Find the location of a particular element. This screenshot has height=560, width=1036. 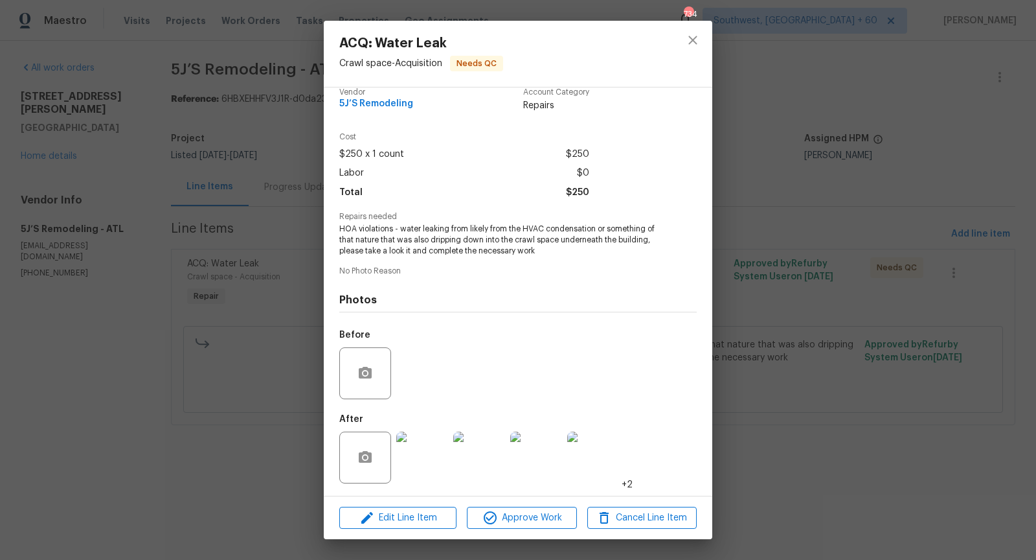

button: close is located at coordinates (693, 40).